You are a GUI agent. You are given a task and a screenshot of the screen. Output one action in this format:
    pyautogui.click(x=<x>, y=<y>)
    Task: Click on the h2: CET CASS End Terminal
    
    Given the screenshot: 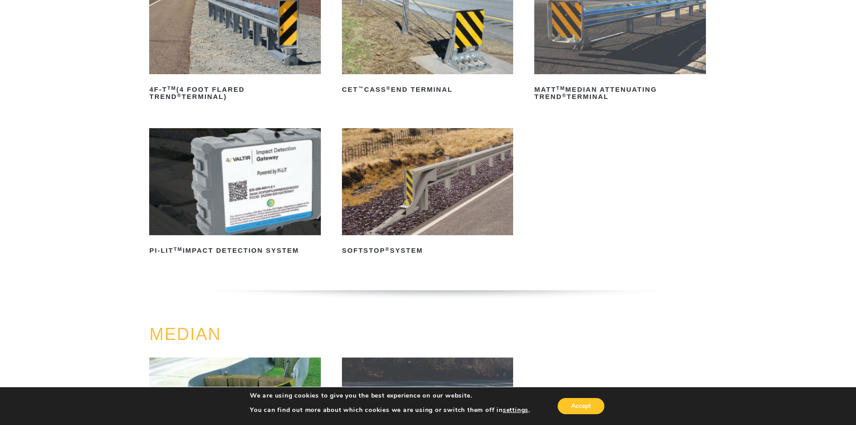 What is the action you would take?
    pyautogui.click(x=427, y=89)
    